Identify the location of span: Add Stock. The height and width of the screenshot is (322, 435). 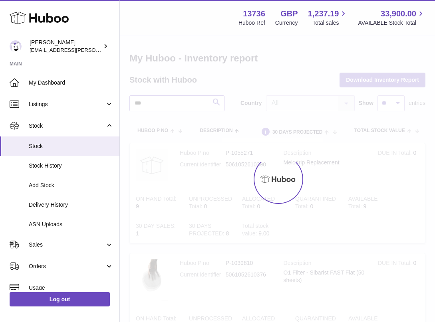
(71, 185).